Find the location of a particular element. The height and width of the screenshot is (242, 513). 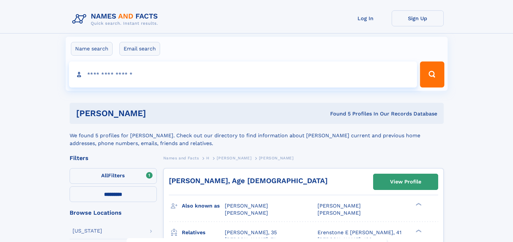

label: Name search is located at coordinates (92, 49).